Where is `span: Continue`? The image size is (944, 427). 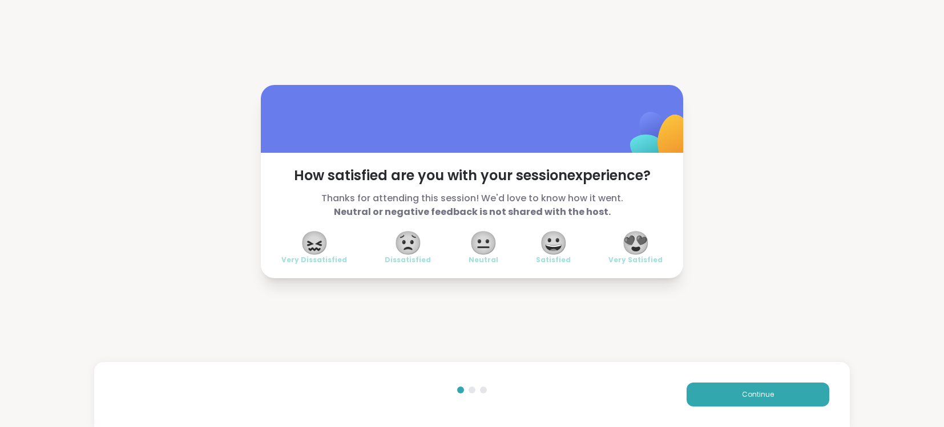 span: Continue is located at coordinates (758, 395).